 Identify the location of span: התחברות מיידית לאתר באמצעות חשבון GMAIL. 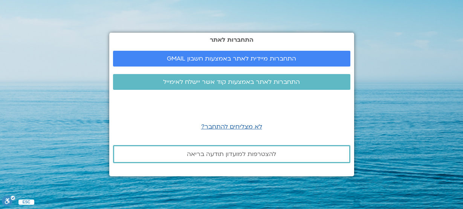
(231, 59).